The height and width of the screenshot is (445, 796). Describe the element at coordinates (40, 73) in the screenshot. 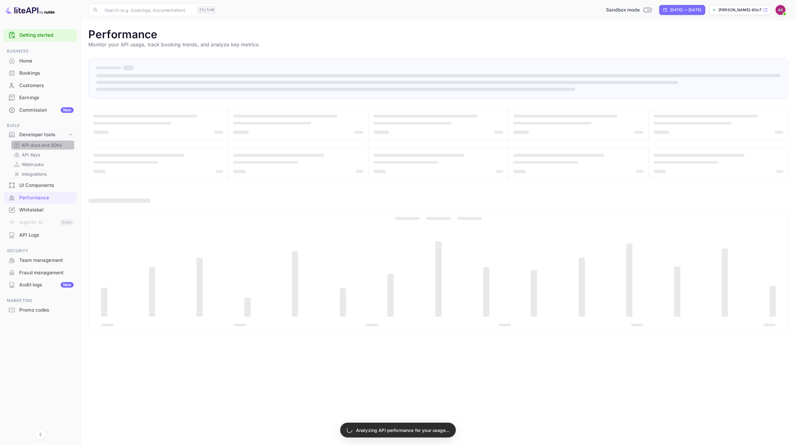

I see `a: Bookings` at that location.